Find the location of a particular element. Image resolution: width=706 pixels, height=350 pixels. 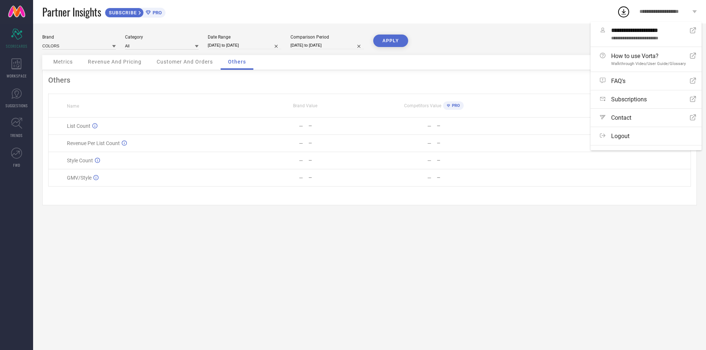

span: Competitors Value is located at coordinates (422, 106).